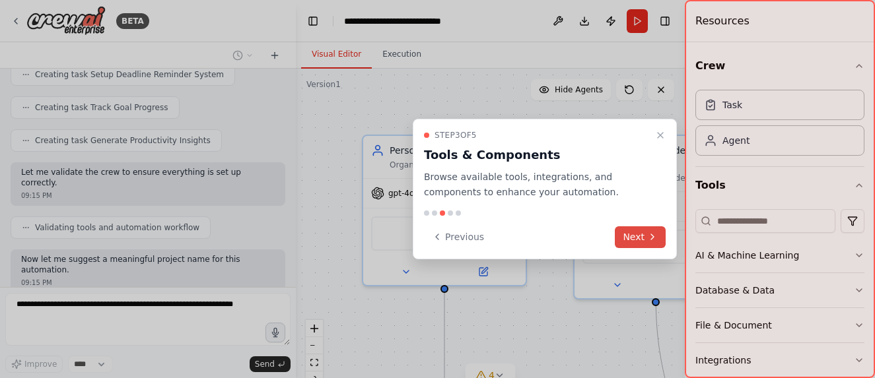  What do you see at coordinates (640, 237) in the screenshot?
I see `button: Next` at bounding box center [640, 237].